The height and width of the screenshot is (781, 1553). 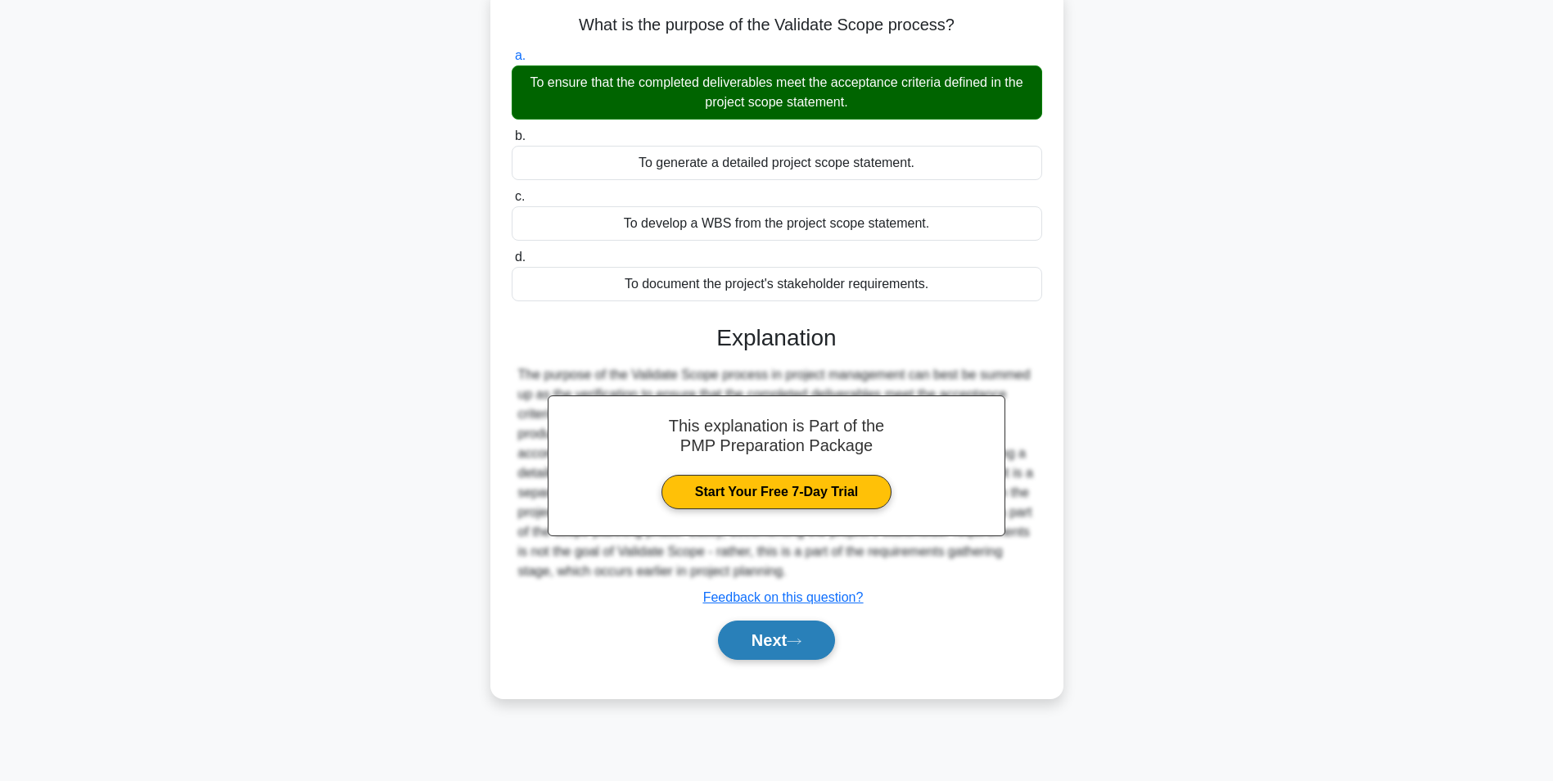 What do you see at coordinates (520, 55) in the screenshot?
I see `span: a.` at bounding box center [520, 55].